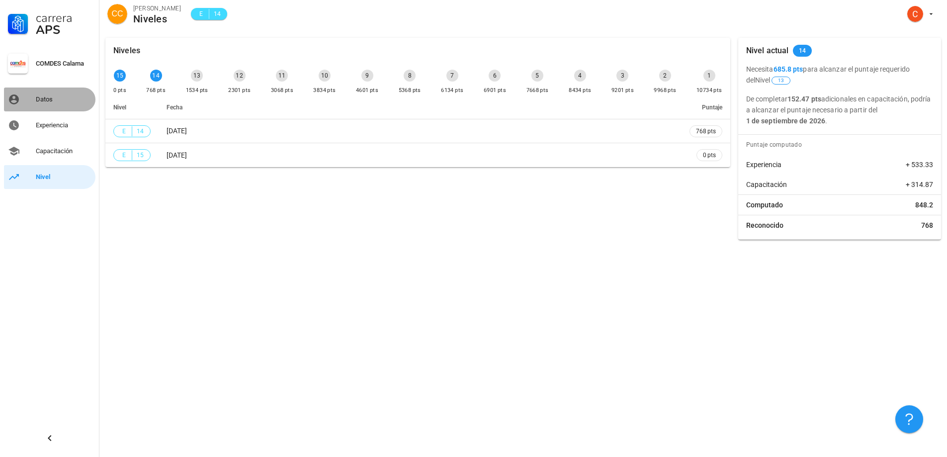 The image size is (947, 457). What do you see at coordinates (709, 90) in the screenshot?
I see `div: 10734 pts` at bounding box center [709, 90].